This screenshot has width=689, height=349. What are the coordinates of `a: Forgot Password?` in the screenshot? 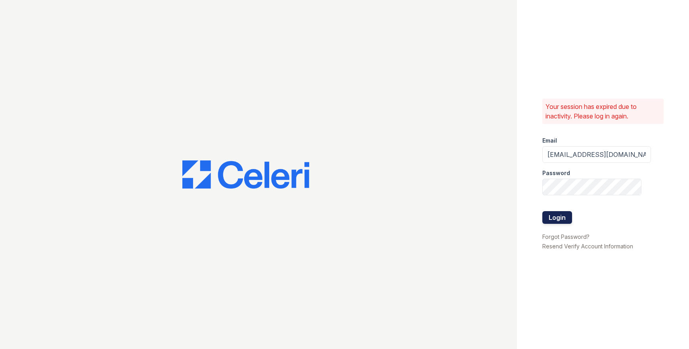 It's located at (566, 237).